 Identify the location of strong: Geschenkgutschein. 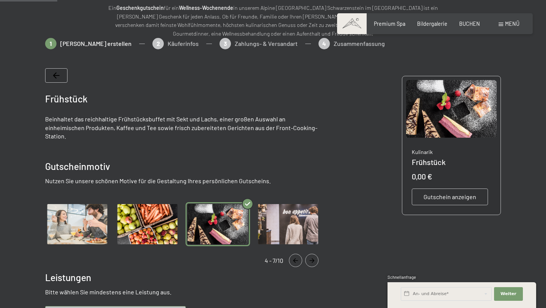
(140, 8).